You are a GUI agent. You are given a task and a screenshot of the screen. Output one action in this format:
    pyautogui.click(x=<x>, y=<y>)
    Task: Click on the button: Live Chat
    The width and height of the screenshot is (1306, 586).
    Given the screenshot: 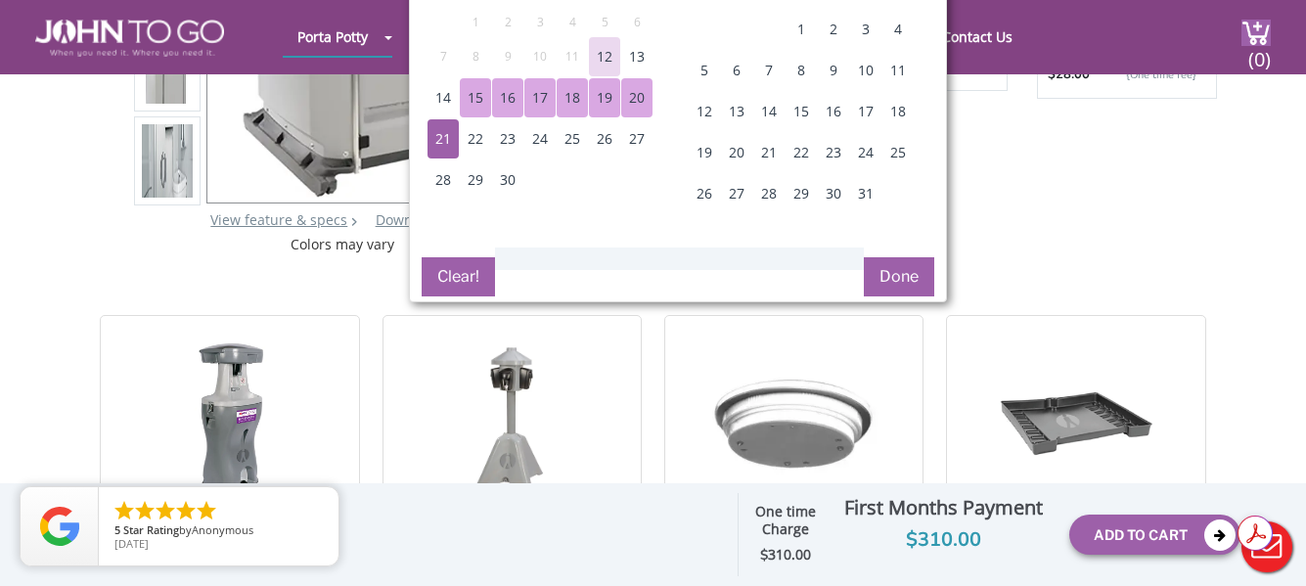 What is the action you would take?
    pyautogui.click(x=1267, y=547)
    